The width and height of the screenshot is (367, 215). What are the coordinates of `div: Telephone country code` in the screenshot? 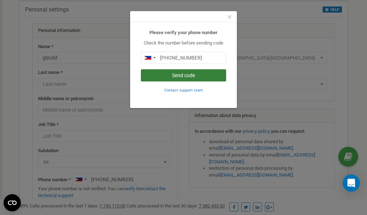 It's located at (150, 58).